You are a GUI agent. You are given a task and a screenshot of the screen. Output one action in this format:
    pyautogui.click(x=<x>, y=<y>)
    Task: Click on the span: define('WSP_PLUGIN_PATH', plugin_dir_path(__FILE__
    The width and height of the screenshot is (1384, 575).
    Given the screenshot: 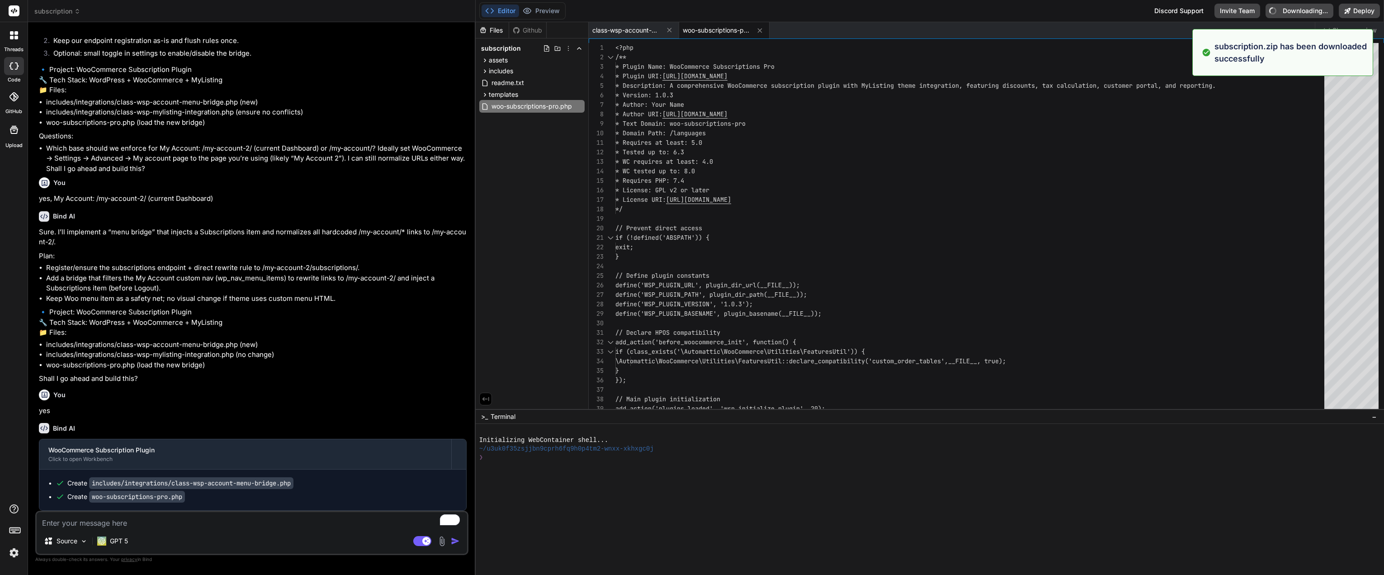 What is the action you would take?
    pyautogui.click(x=706, y=294)
    